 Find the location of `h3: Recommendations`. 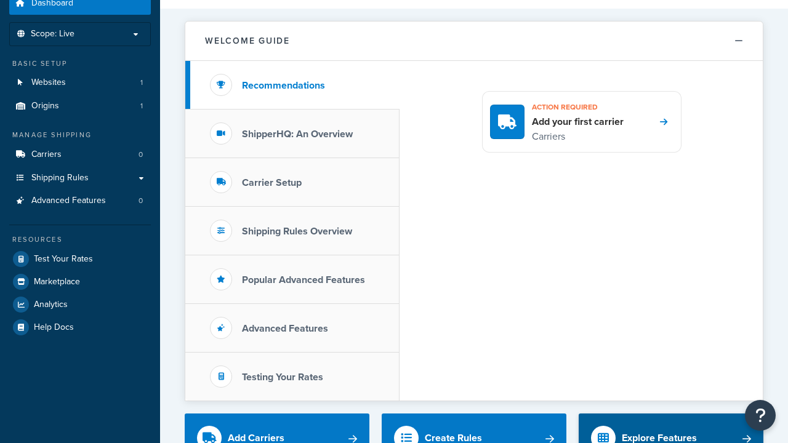

h3: Recommendations is located at coordinates (283, 86).